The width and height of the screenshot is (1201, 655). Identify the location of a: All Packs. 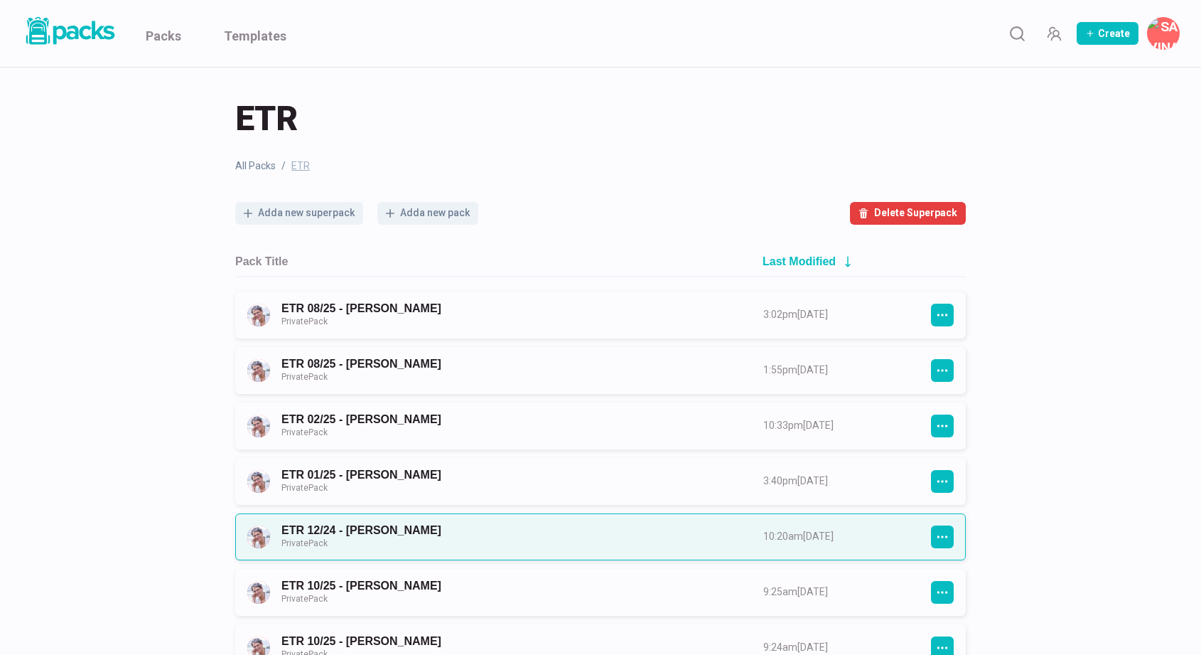
(255, 166).